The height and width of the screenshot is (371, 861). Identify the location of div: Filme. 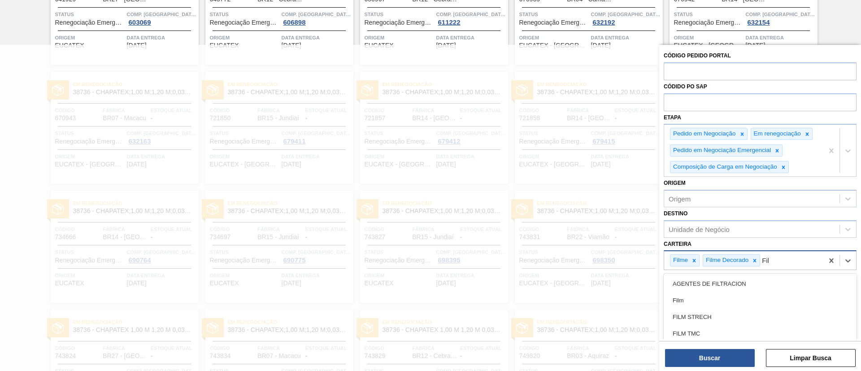
(680, 260).